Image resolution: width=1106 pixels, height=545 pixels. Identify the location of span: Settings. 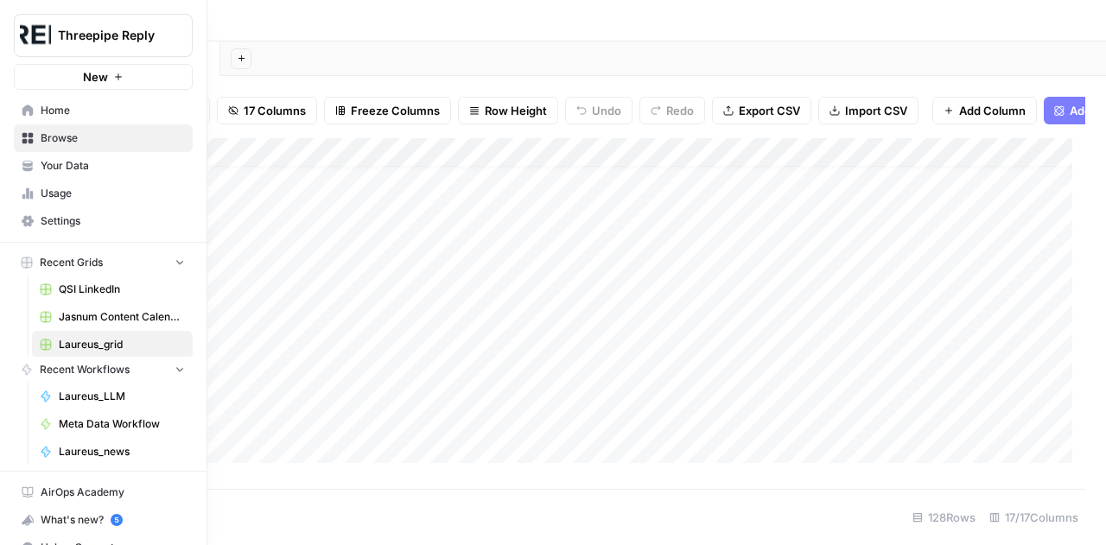
(112, 221).